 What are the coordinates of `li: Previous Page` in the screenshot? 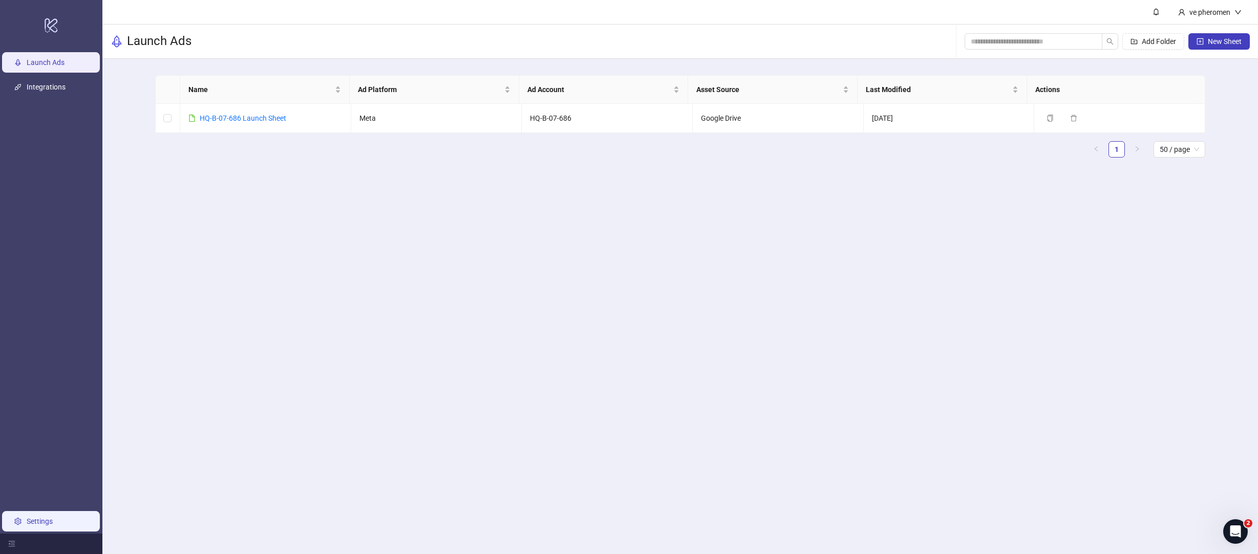 It's located at (1096, 149).